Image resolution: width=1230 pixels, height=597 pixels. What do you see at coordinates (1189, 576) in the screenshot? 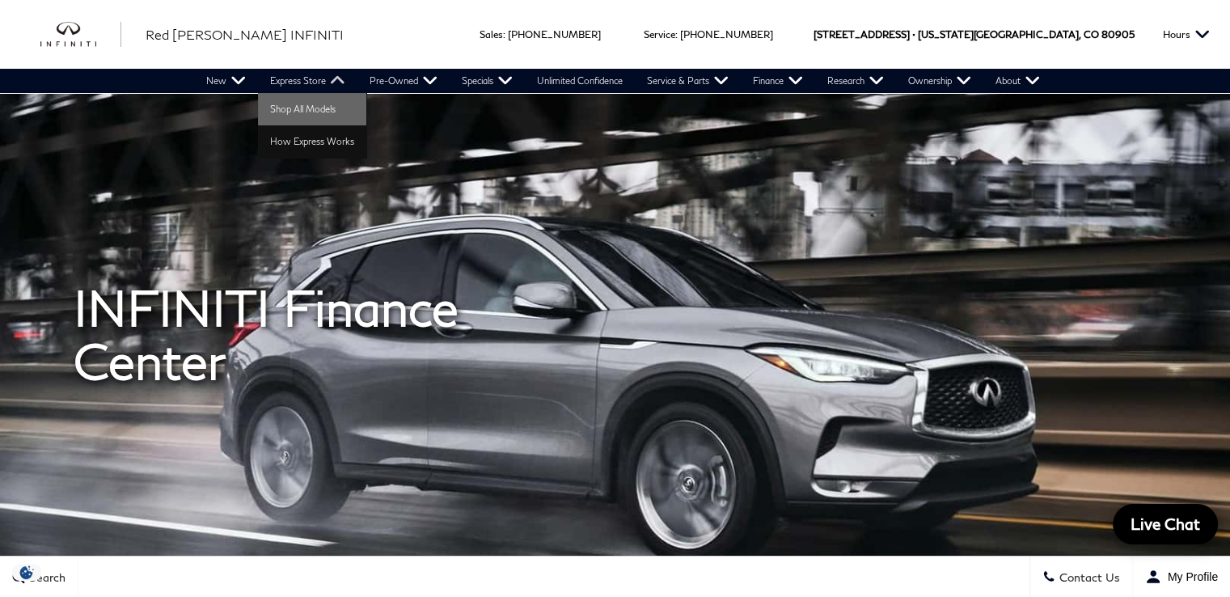
I see `span: My Profile` at bounding box center [1189, 576].